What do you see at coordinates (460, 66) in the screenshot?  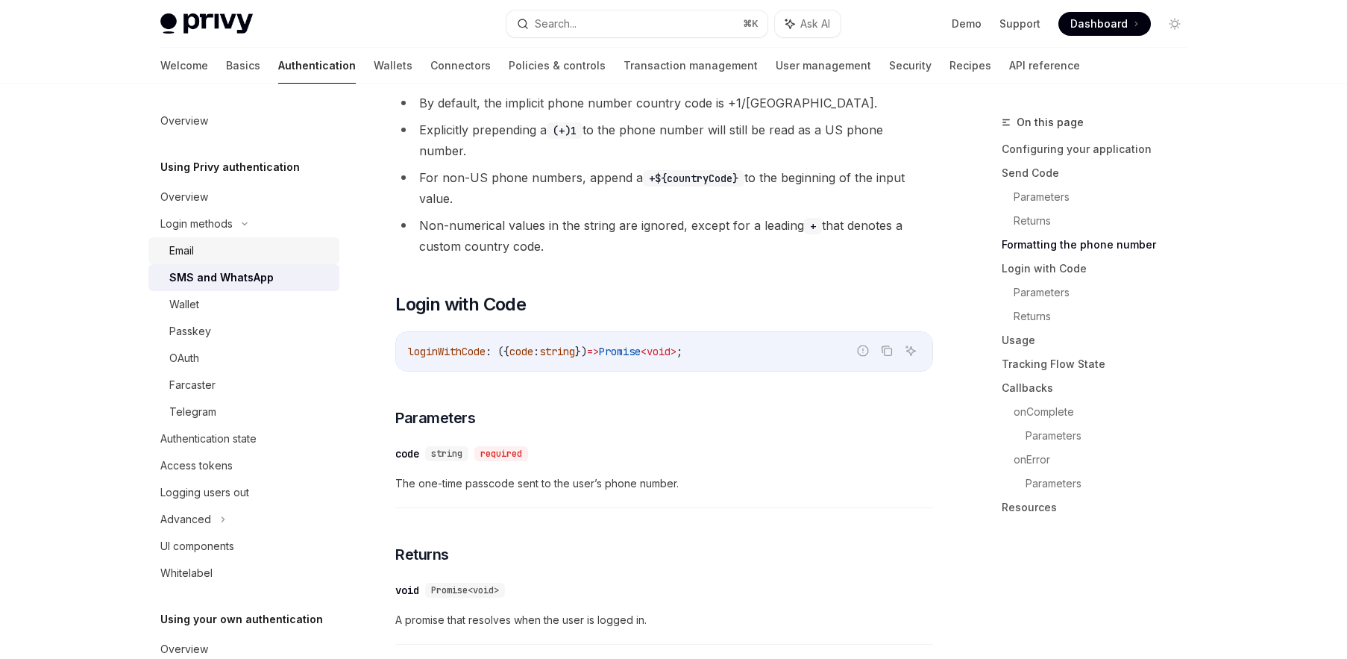 I see `a: Connectors` at bounding box center [460, 66].